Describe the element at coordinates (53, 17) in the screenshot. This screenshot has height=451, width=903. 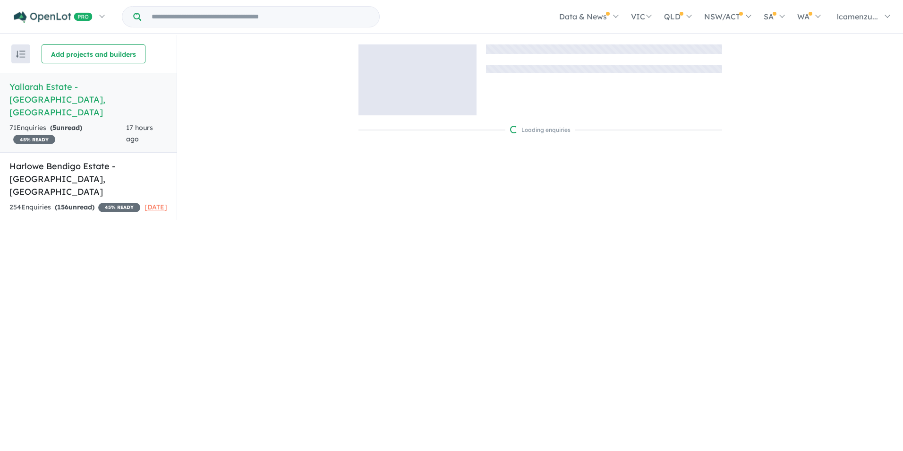
I see `img: Openlot PRO Logo White` at that location.